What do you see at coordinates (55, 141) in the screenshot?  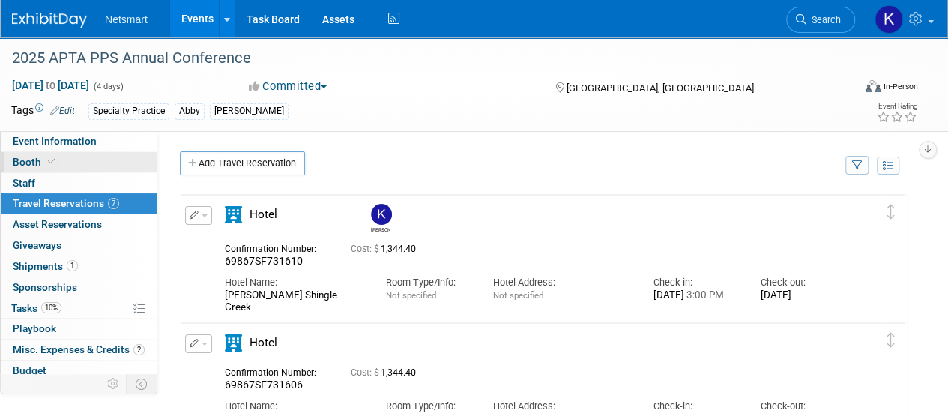 I see `span: Event Information` at bounding box center [55, 141].